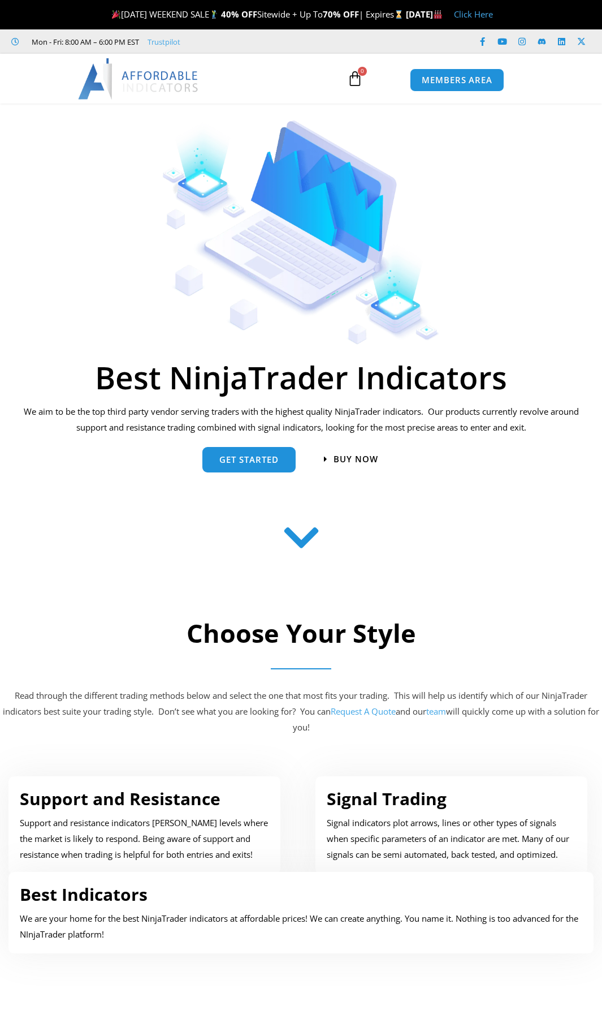 The height and width of the screenshot is (1010, 602). Describe the element at coordinates (301, 232) in the screenshot. I see `img: Indicators 1 | Affordable Indicators – NinjaTrader` at that location.